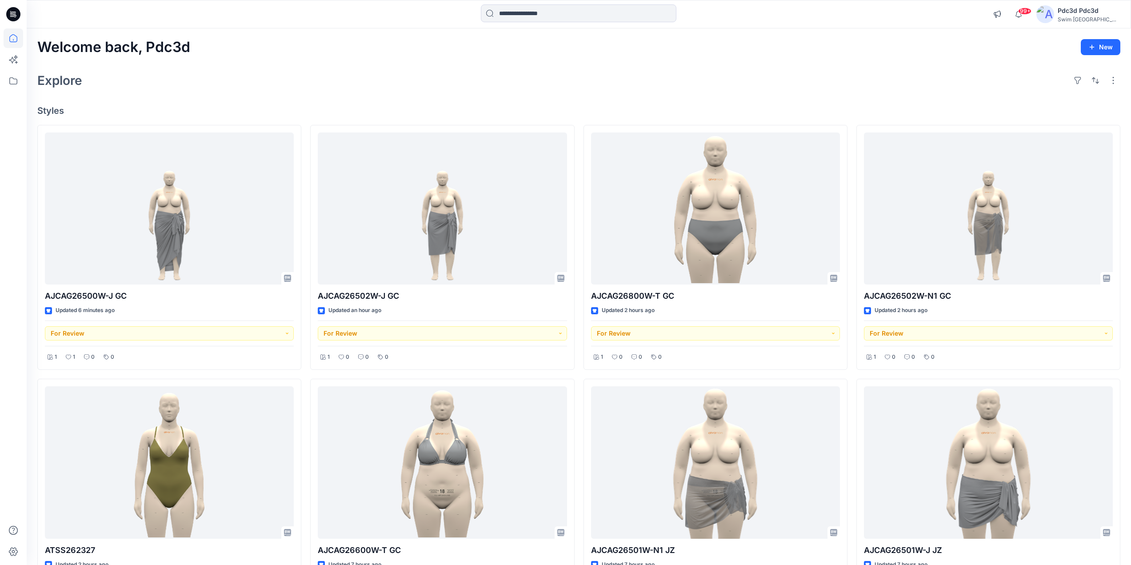 The image size is (1131, 565). What do you see at coordinates (716, 550) in the screenshot?
I see `p: AJCAG26501W-N1 JZ` at bounding box center [716, 550].